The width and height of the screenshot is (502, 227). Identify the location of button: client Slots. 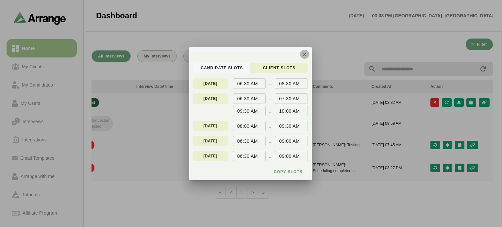
(279, 68).